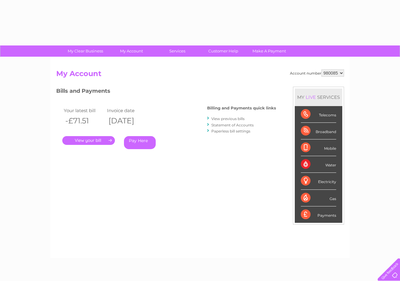 The height and width of the screenshot is (281, 400). What do you see at coordinates (131, 51) in the screenshot?
I see `a: My Account` at bounding box center [131, 51].